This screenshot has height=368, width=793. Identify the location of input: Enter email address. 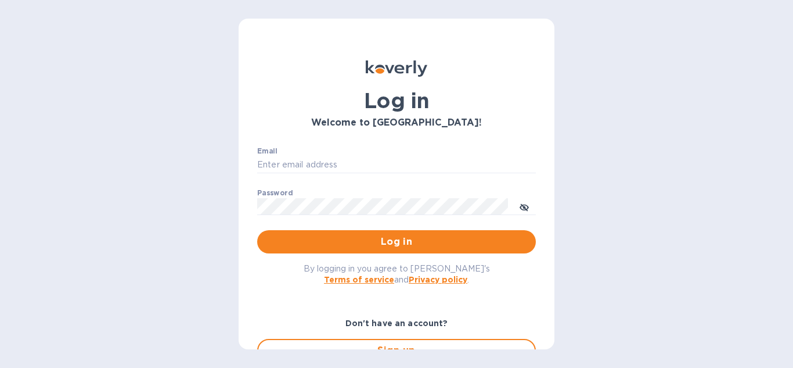
(397, 165).